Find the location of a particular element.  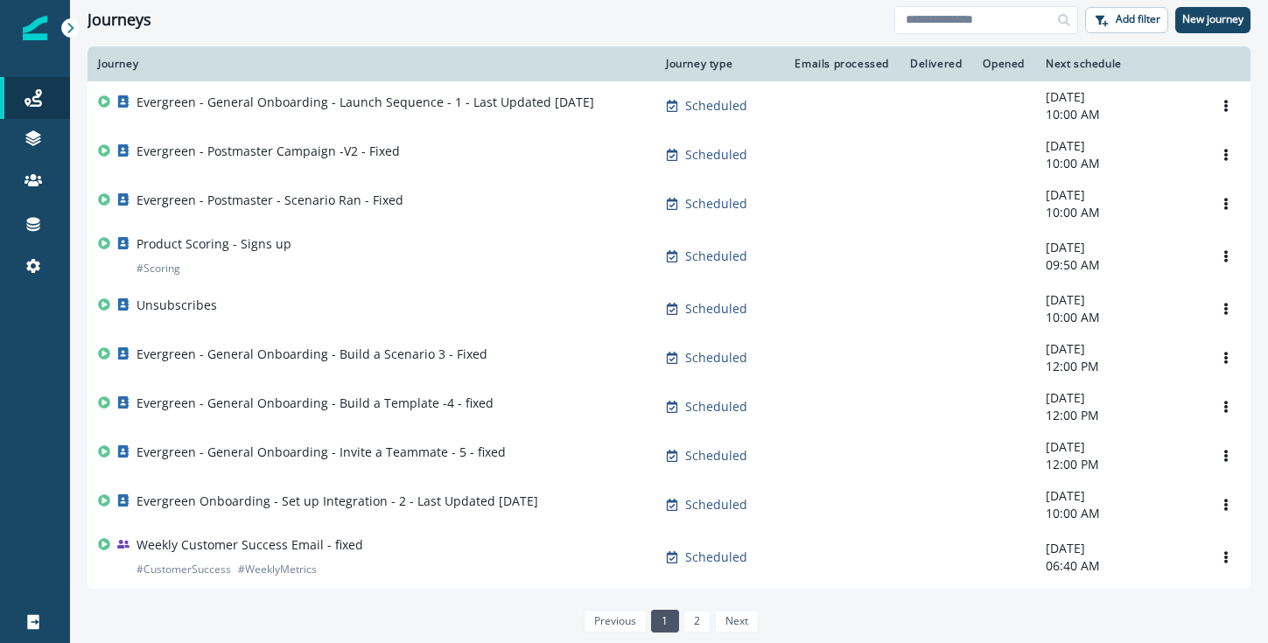

p: Evergreen - General Onboarding - Build a Template -4 - fixed is located at coordinates (315, 403).